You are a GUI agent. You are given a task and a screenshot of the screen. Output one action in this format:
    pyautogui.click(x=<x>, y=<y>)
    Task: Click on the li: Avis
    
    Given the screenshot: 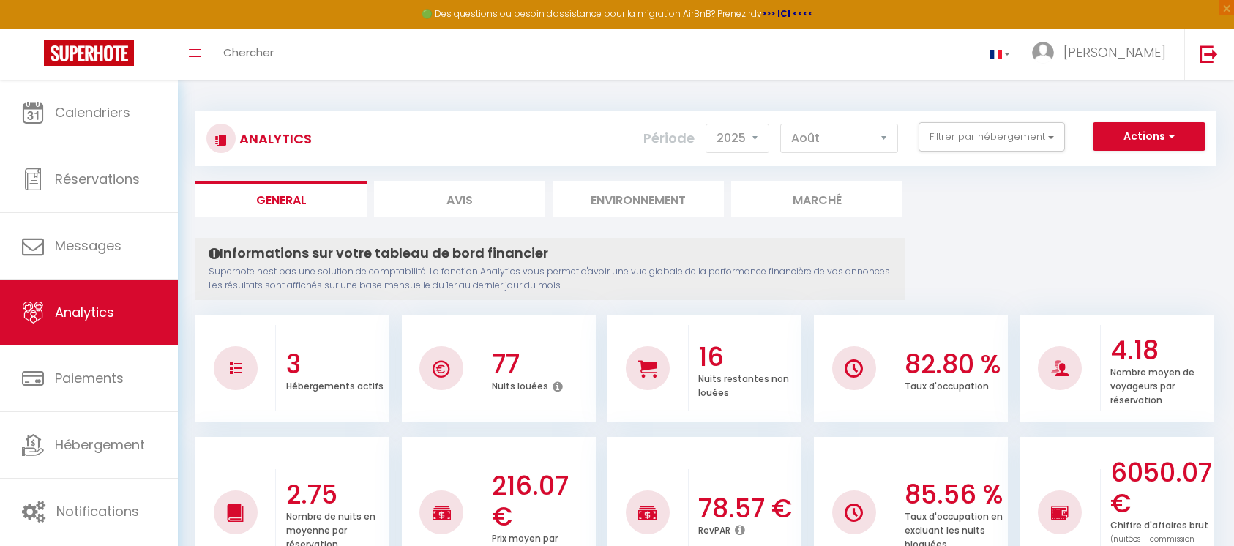 What is the action you would take?
    pyautogui.click(x=460, y=198)
    